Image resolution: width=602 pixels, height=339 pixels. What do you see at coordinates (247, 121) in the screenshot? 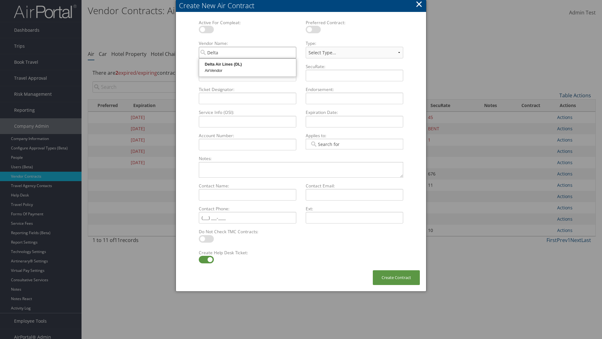
I see `input: Service Info (OSI):` at bounding box center [247, 121].